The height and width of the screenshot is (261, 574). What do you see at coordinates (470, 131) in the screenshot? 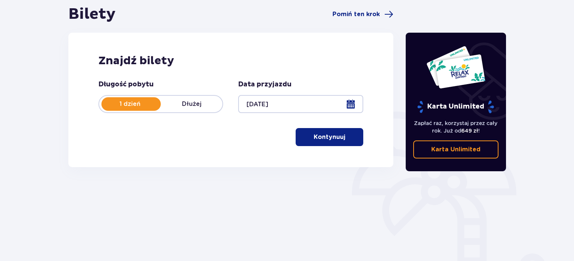
I see `span: 649 zł` at bounding box center [470, 131].